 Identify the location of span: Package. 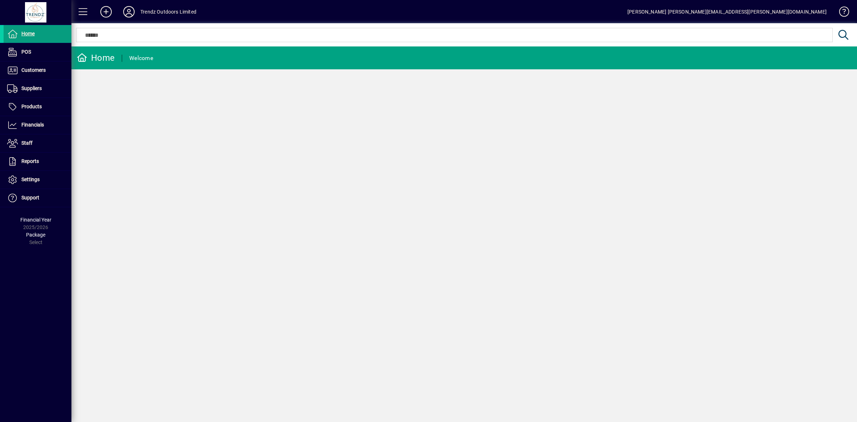
(36, 235).